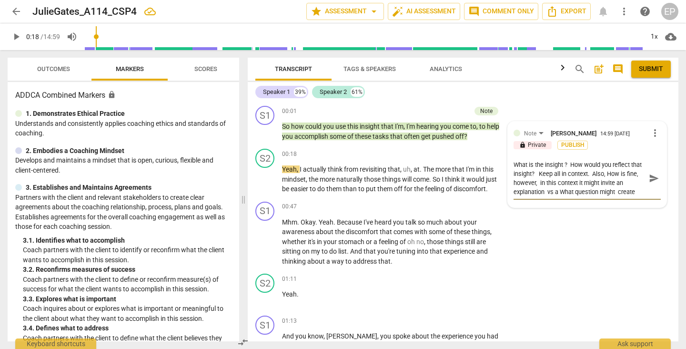 The image size is (686, 349). I want to click on span: Filler word, so click(420, 242).